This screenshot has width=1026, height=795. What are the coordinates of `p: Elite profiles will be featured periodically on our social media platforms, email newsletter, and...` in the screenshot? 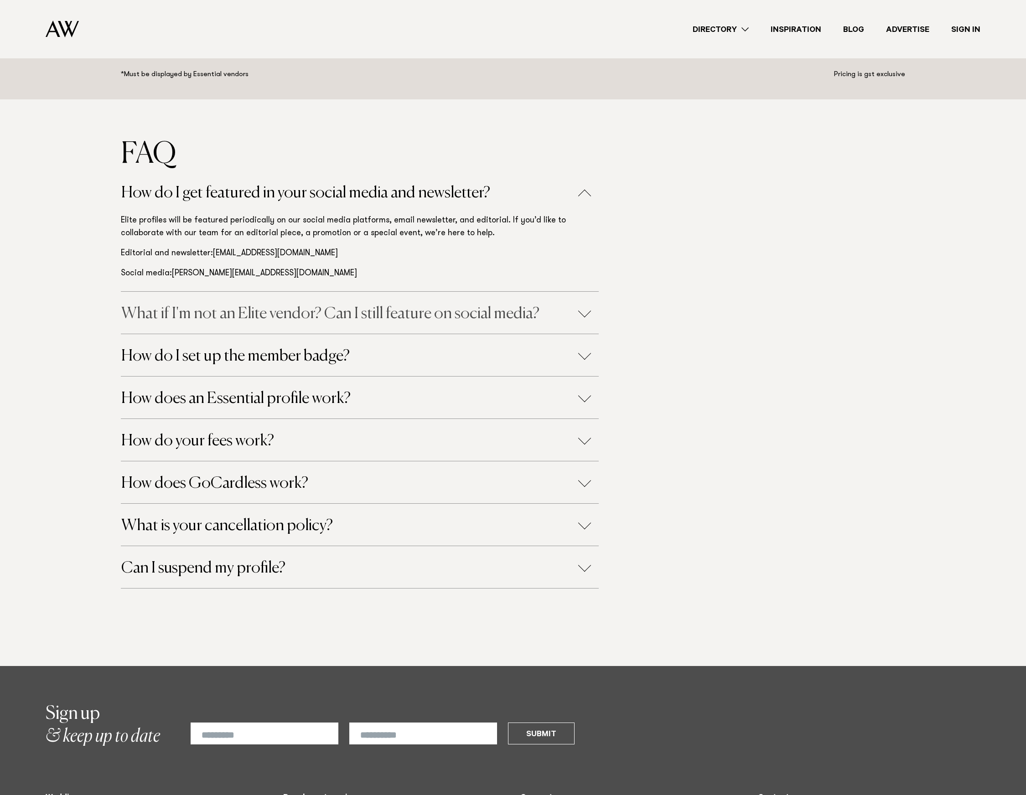 It's located at (360, 228).